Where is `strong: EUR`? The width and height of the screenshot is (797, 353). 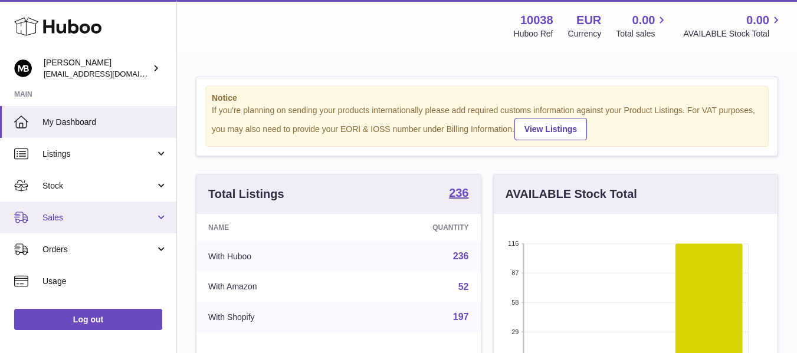
strong: EUR is located at coordinates (588, 20).